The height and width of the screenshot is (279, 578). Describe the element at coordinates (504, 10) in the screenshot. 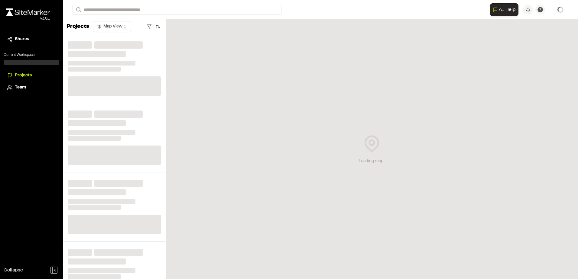

I see `button: Open AI Assistant` at that location.